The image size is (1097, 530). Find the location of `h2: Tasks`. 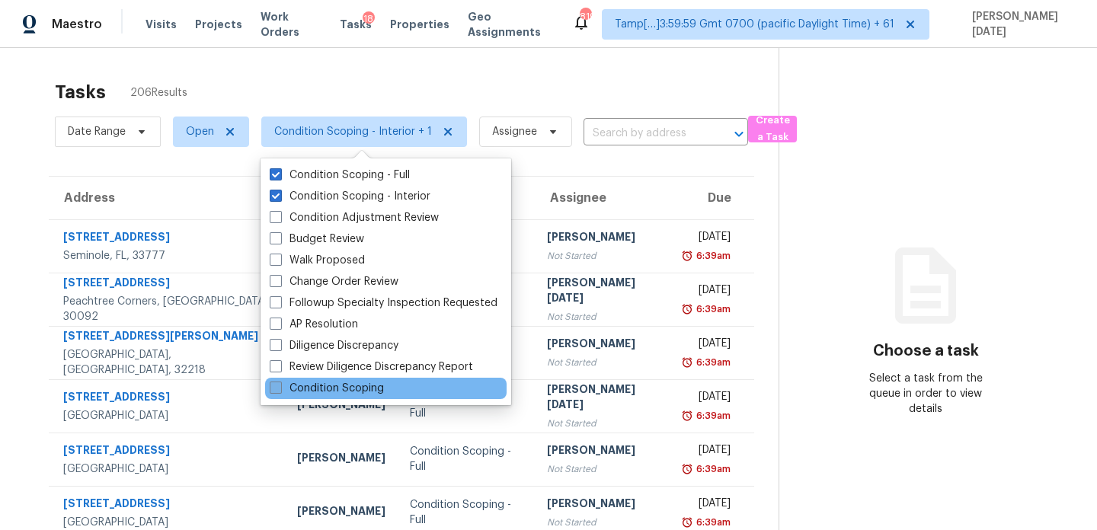

h2: Tasks is located at coordinates (80, 92).